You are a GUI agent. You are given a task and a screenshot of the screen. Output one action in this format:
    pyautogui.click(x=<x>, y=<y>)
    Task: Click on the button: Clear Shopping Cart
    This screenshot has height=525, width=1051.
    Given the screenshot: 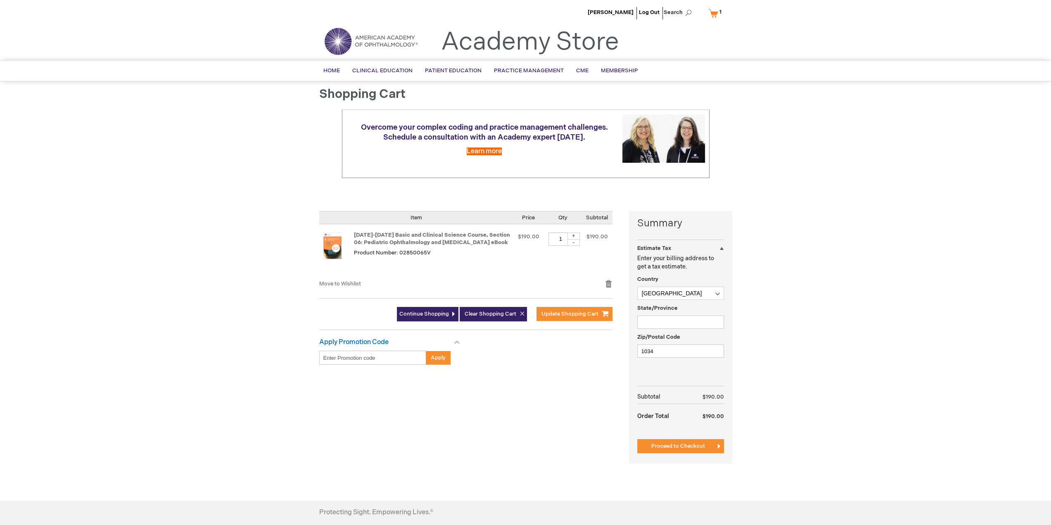 What is the action you would take?
    pyautogui.click(x=493, y=314)
    